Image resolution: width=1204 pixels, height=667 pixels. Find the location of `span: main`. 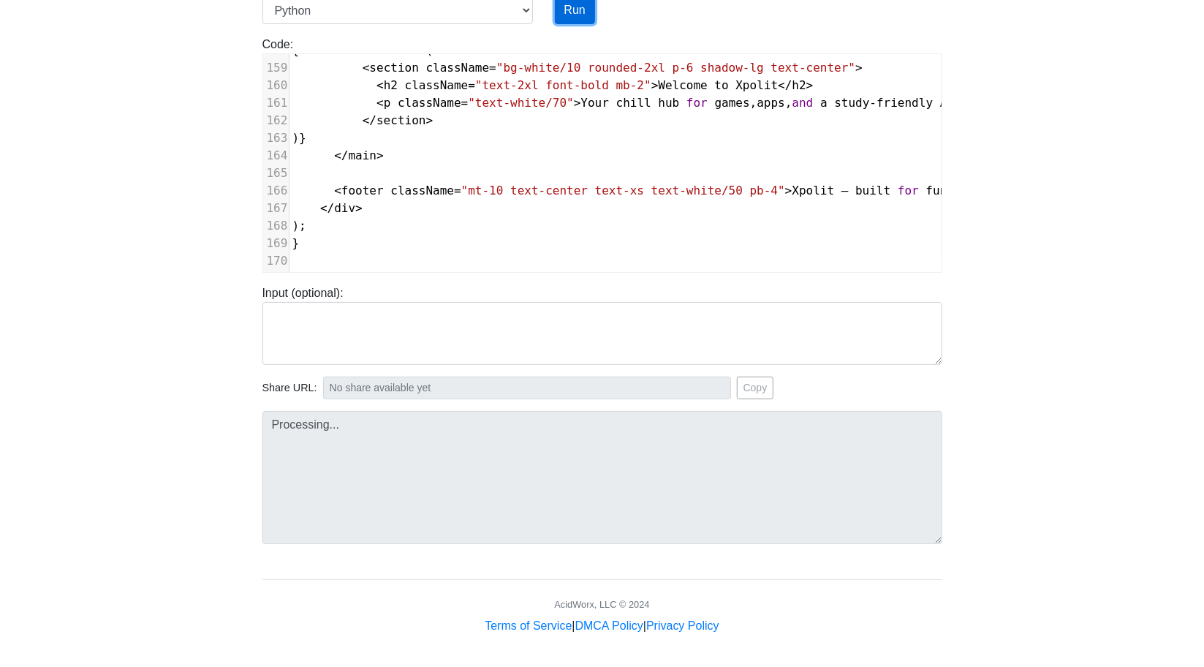

span: main is located at coordinates (363, 155).